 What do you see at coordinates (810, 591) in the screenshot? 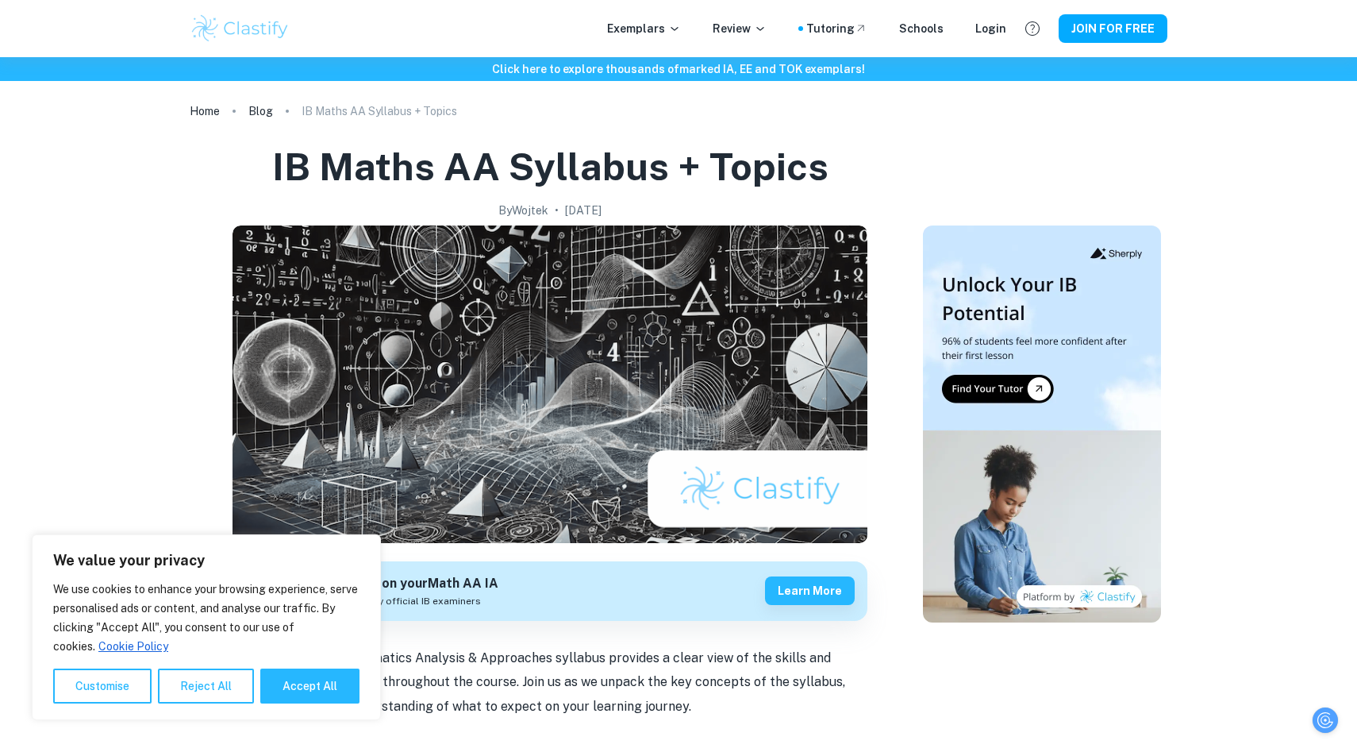
I see `button: Learn more` at bounding box center [810, 591].